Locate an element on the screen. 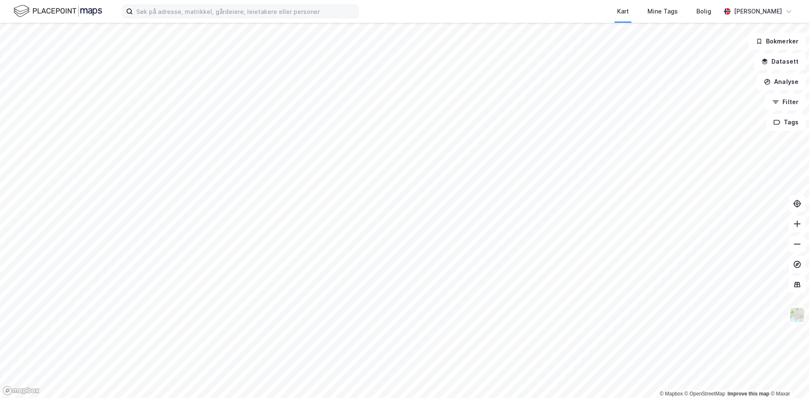 This screenshot has height=398, width=809. a: OpenStreetMap is located at coordinates (705, 394).